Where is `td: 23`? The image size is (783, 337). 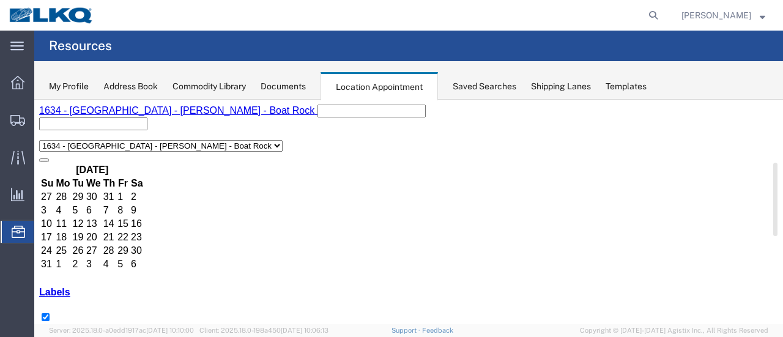 td: 23 is located at coordinates (103, 138).